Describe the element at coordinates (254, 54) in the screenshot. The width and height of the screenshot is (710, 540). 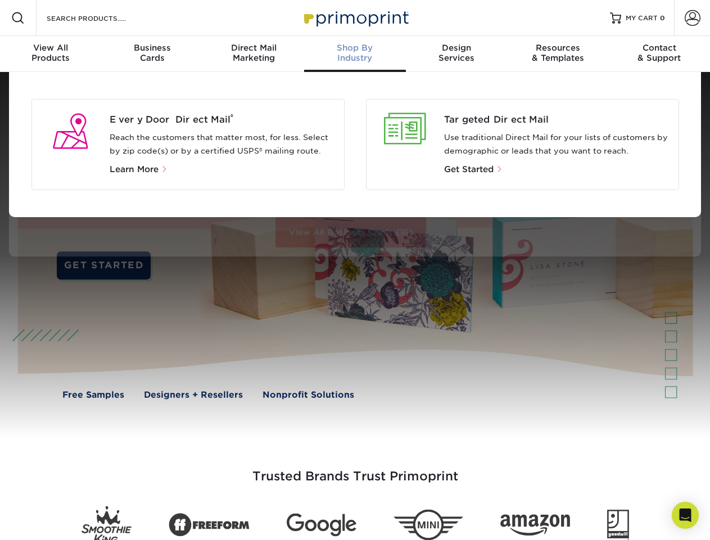
I see `a: Direct MailMarketing` at that location.